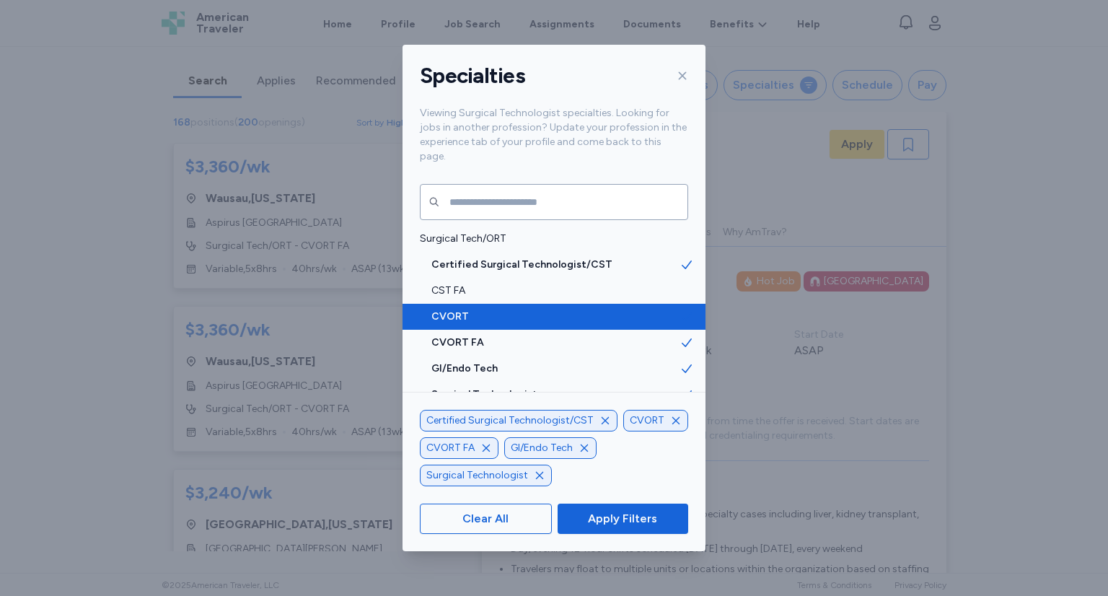 The image size is (1108, 596). I want to click on span: Apply Filters, so click(623, 519).